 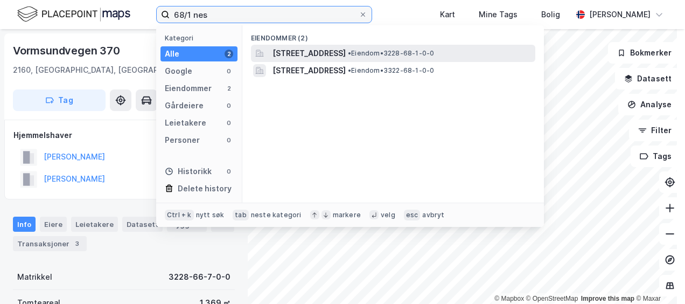 I want to click on div: velg, so click(x=388, y=215).